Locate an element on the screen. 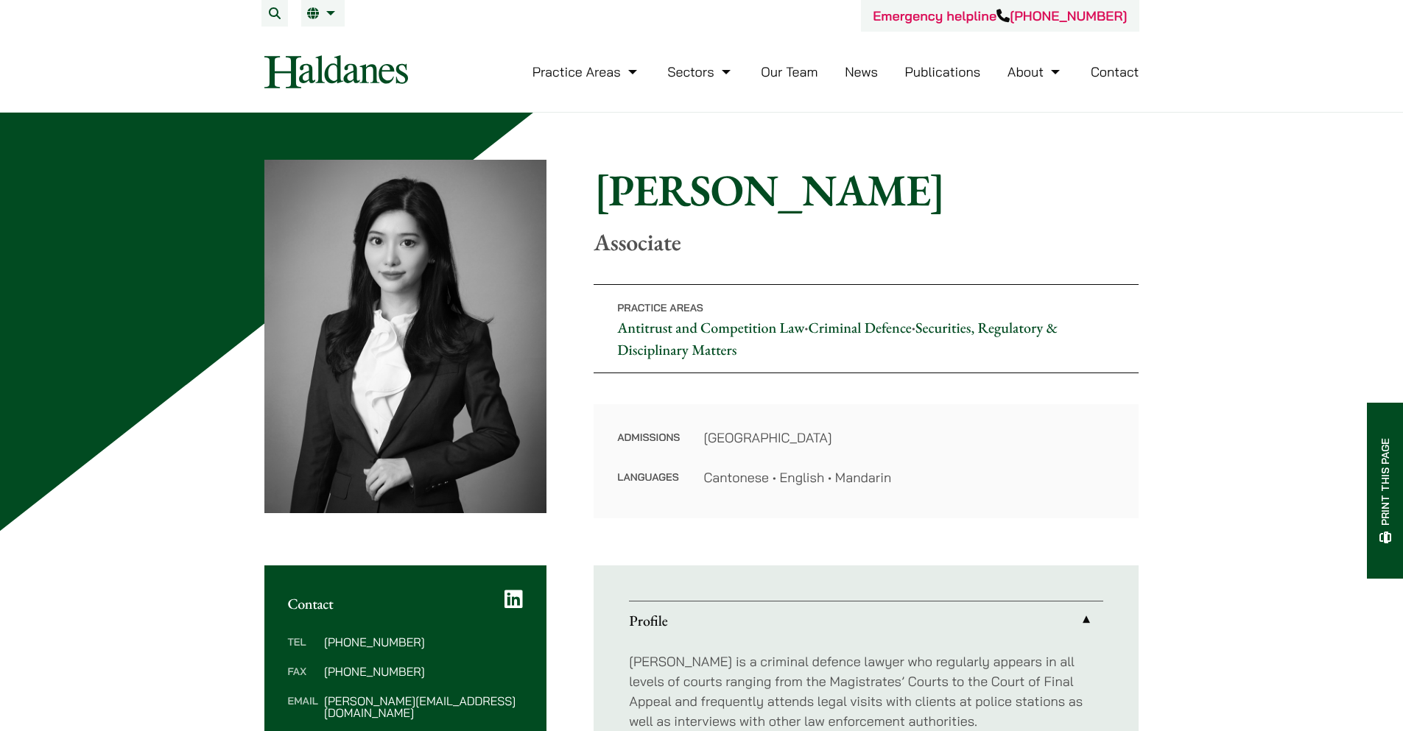 The height and width of the screenshot is (731, 1403). h2: Contact is located at coordinates (406, 604).